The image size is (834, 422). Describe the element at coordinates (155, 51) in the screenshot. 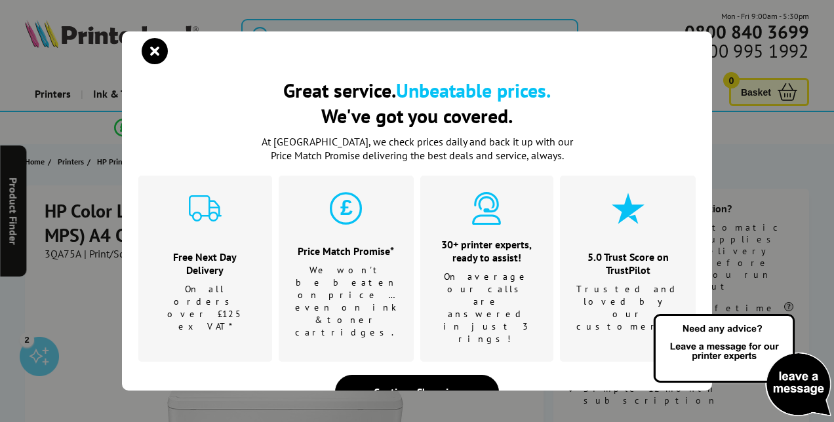

I see `button: close modal` at that location.